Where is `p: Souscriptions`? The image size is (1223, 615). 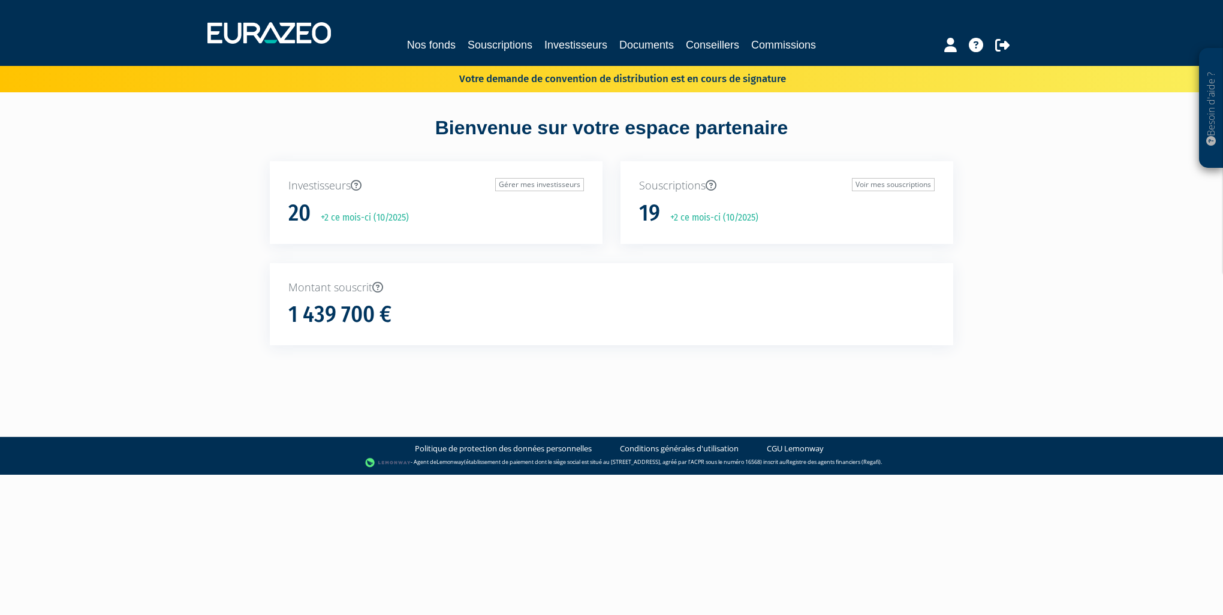
p: Souscriptions is located at coordinates (787, 186).